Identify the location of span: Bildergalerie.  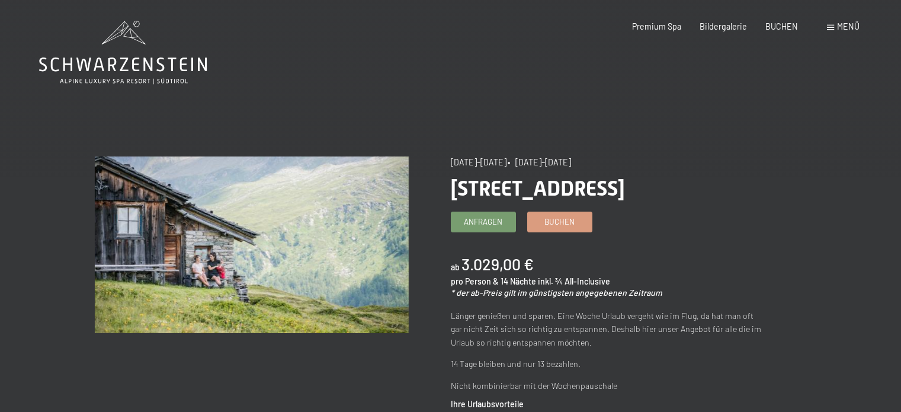
(723, 26).